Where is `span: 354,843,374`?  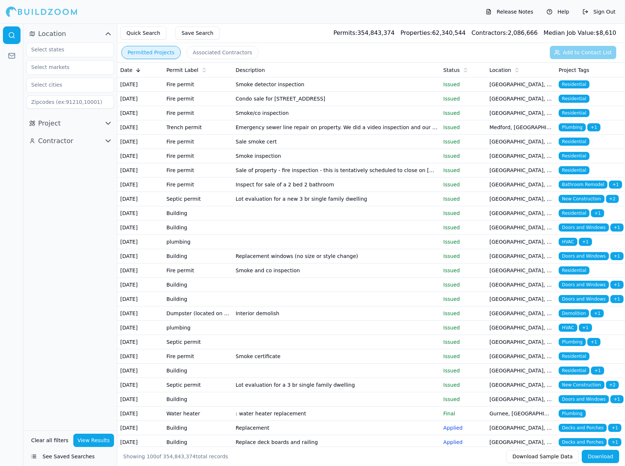
span: 354,843,374 is located at coordinates (179, 456).